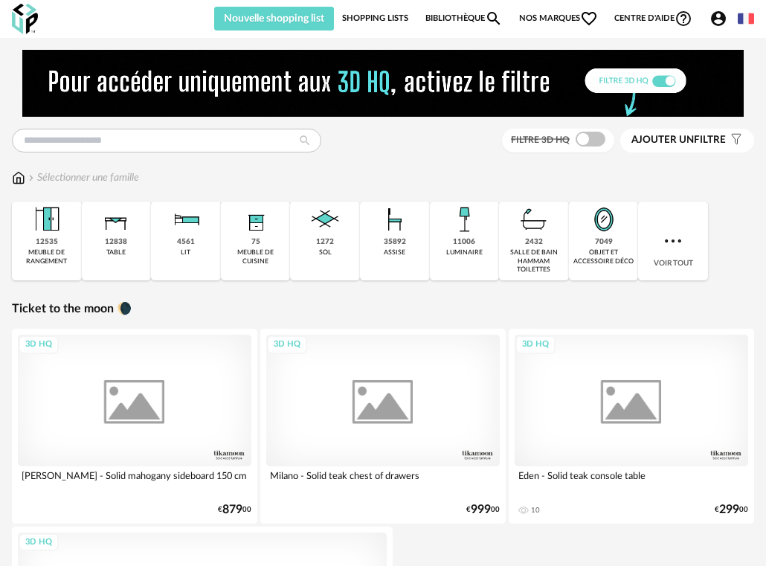 This screenshot has height=566, width=766. What do you see at coordinates (232, 509) in the screenshot?
I see `span: 879` at bounding box center [232, 509].